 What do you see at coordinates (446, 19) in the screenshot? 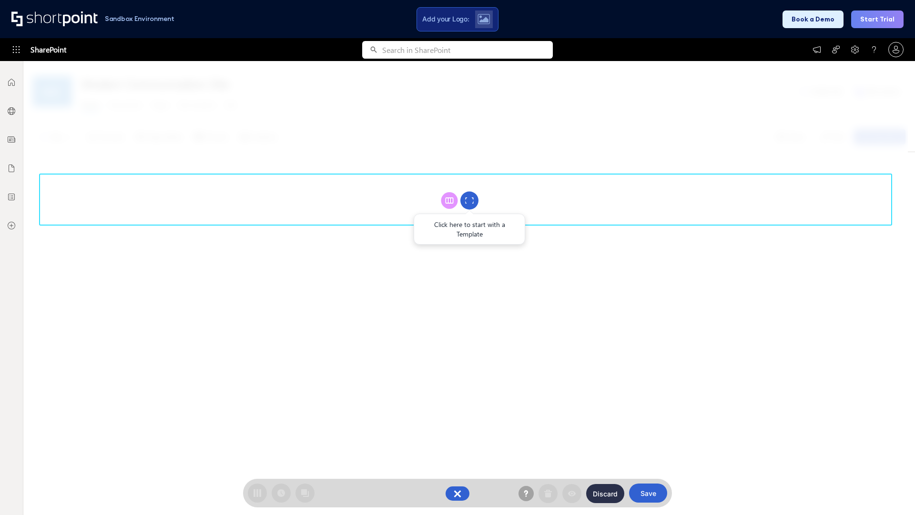
I see `span: Add your Logo:` at bounding box center [446, 19].